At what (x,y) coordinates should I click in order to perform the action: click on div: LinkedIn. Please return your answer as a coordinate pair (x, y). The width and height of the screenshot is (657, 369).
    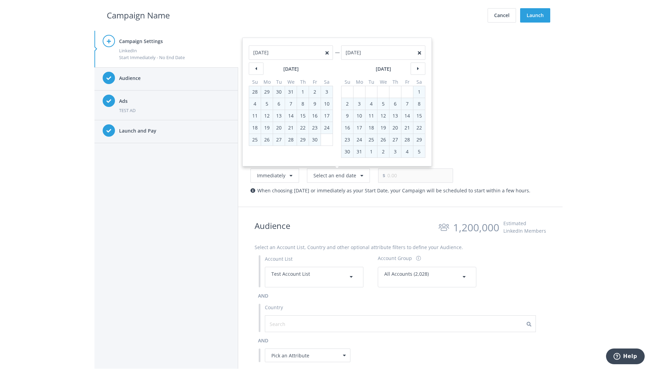
    Looking at the image, I should click on (174, 51).